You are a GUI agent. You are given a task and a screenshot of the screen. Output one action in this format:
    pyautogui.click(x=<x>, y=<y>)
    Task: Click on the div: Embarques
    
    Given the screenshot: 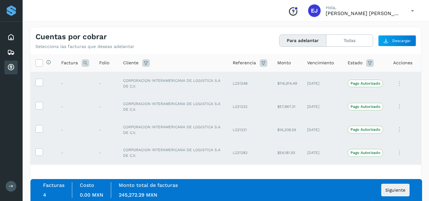 What is the action you would take?
    pyautogui.click(x=11, y=52)
    